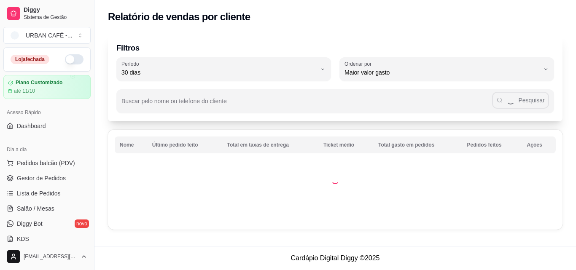  I want to click on span: Gestor de Pedidos, so click(41, 178).